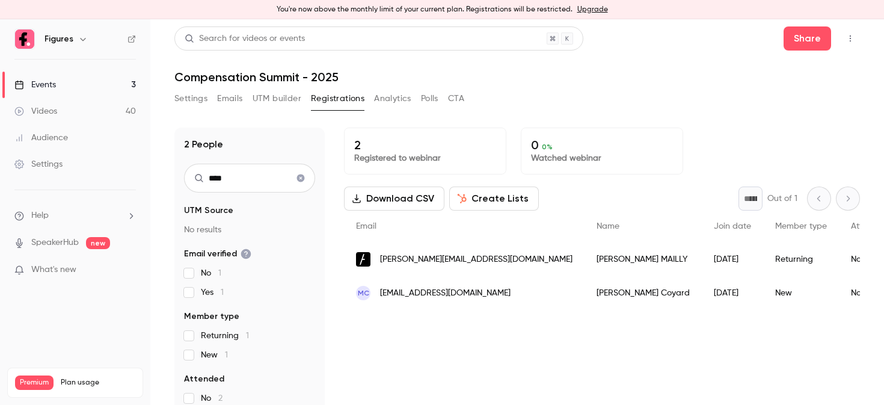  I want to click on h1: Compensation Summit - 2025, so click(517, 77).